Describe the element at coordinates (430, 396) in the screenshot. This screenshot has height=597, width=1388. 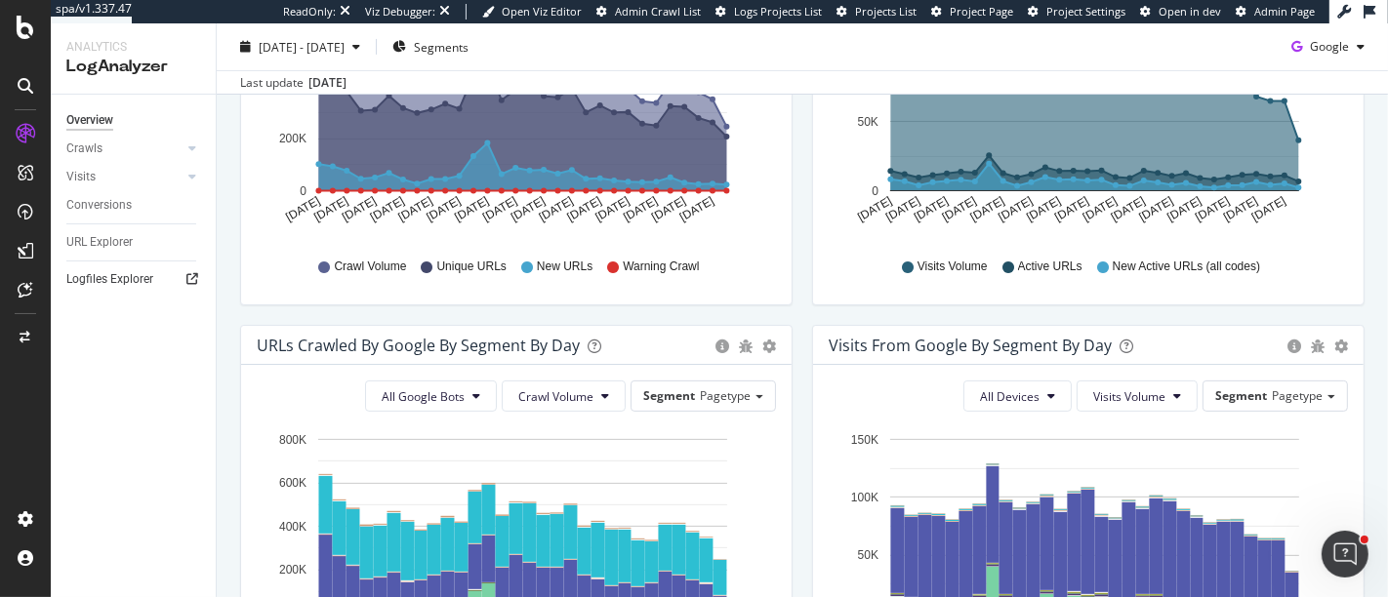
I see `button: All Google Bots` at that location.